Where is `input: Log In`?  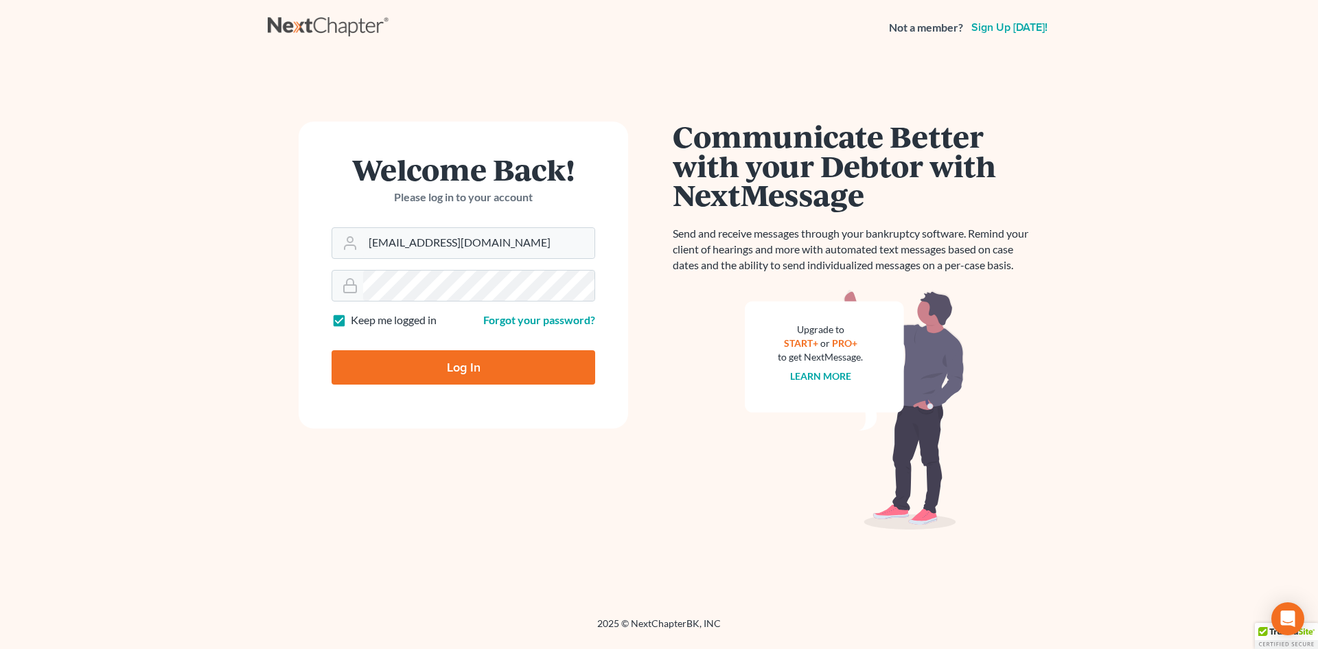 input: Log In is located at coordinates (463, 367).